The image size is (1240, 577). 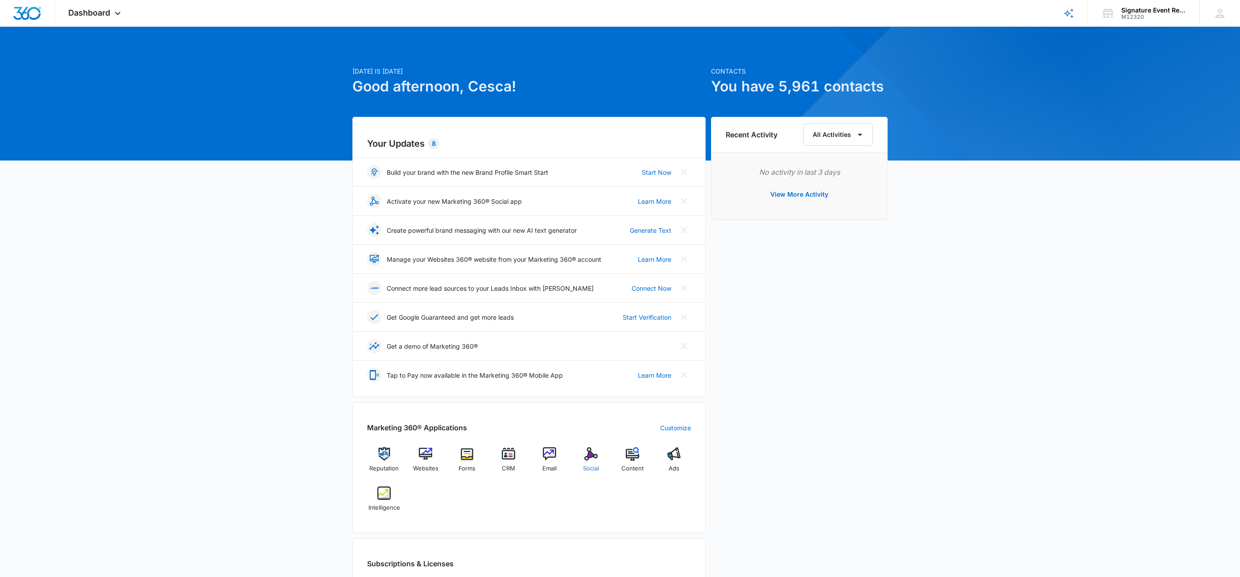 I want to click on a: Ads, so click(x=674, y=464).